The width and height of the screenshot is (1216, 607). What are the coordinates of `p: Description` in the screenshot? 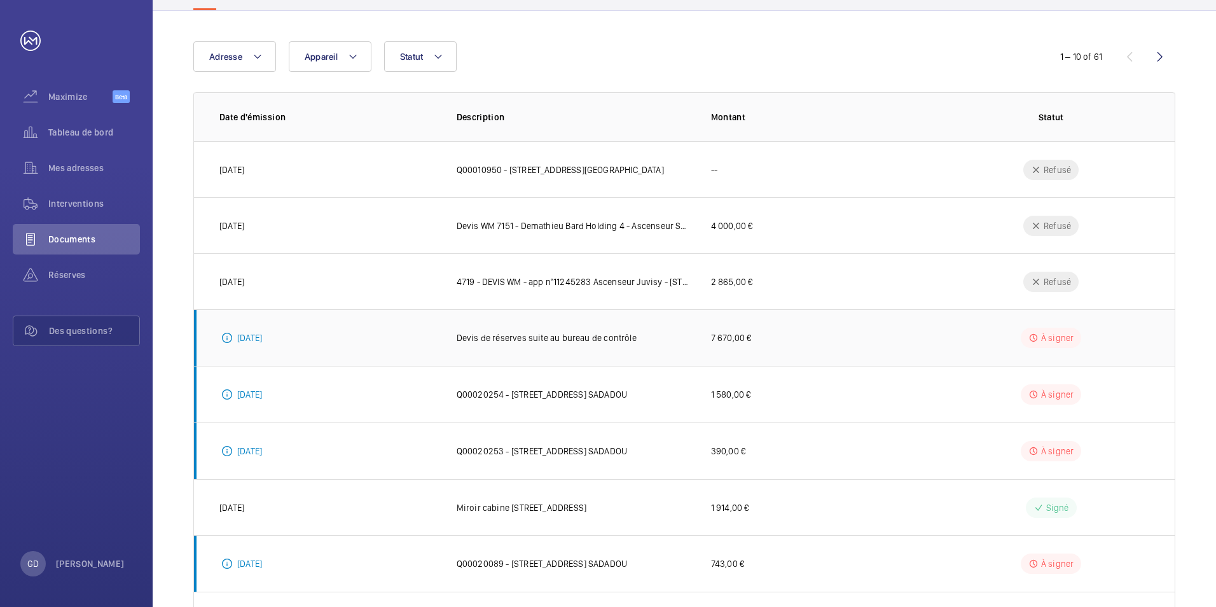 It's located at (574, 117).